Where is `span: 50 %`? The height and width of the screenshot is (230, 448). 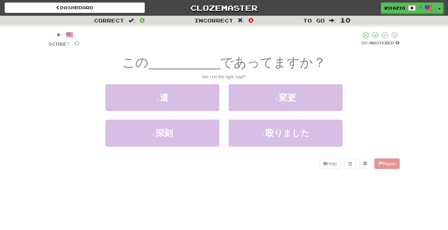
span: 50 % is located at coordinates (365, 43).